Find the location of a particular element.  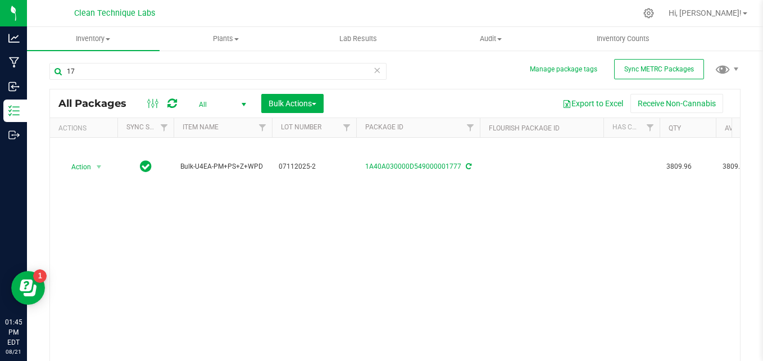

a: Lot Number is located at coordinates (301, 127).